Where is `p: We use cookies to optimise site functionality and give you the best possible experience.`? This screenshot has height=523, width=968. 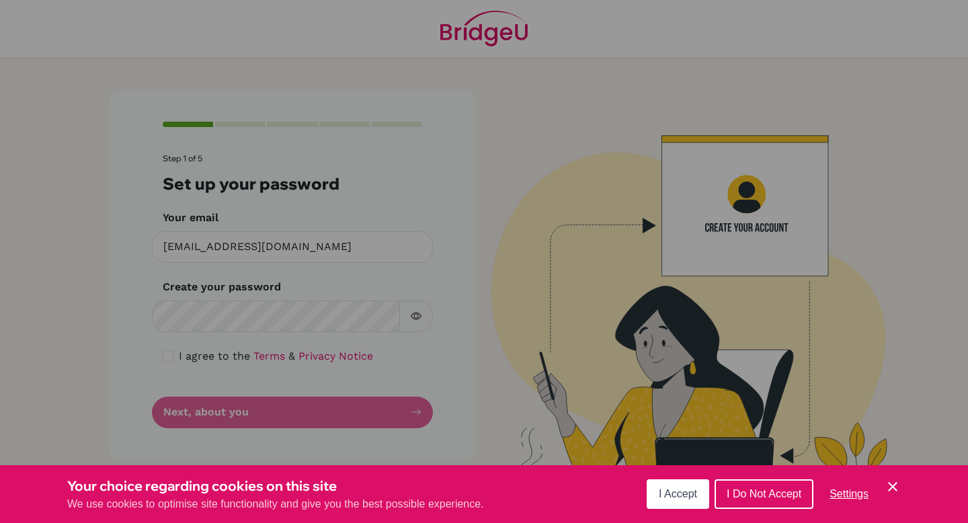 p: We use cookies to optimise site functionality and give you the best possible experience. is located at coordinates (275, 504).